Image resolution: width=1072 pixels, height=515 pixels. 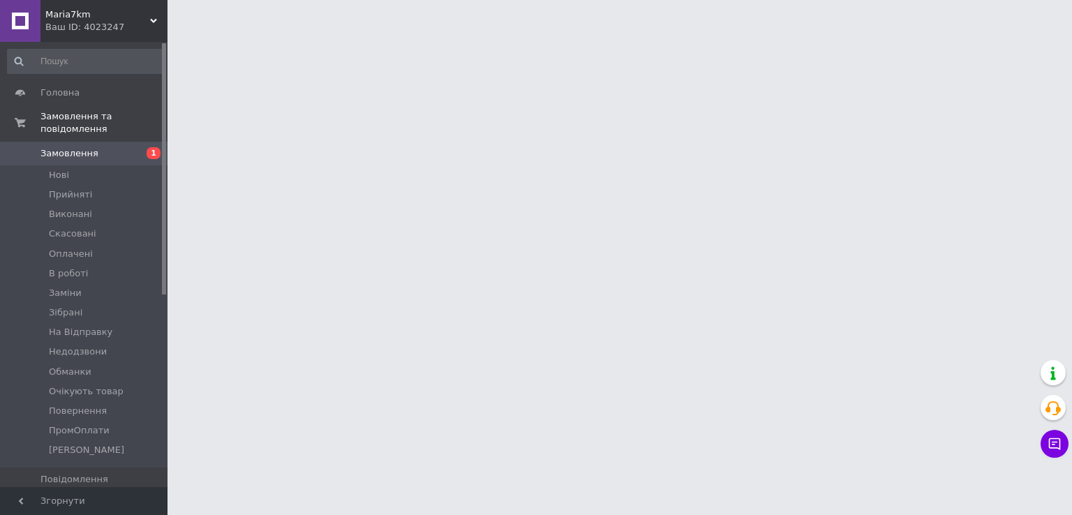 I want to click on span: Недодзвони, so click(x=77, y=352).